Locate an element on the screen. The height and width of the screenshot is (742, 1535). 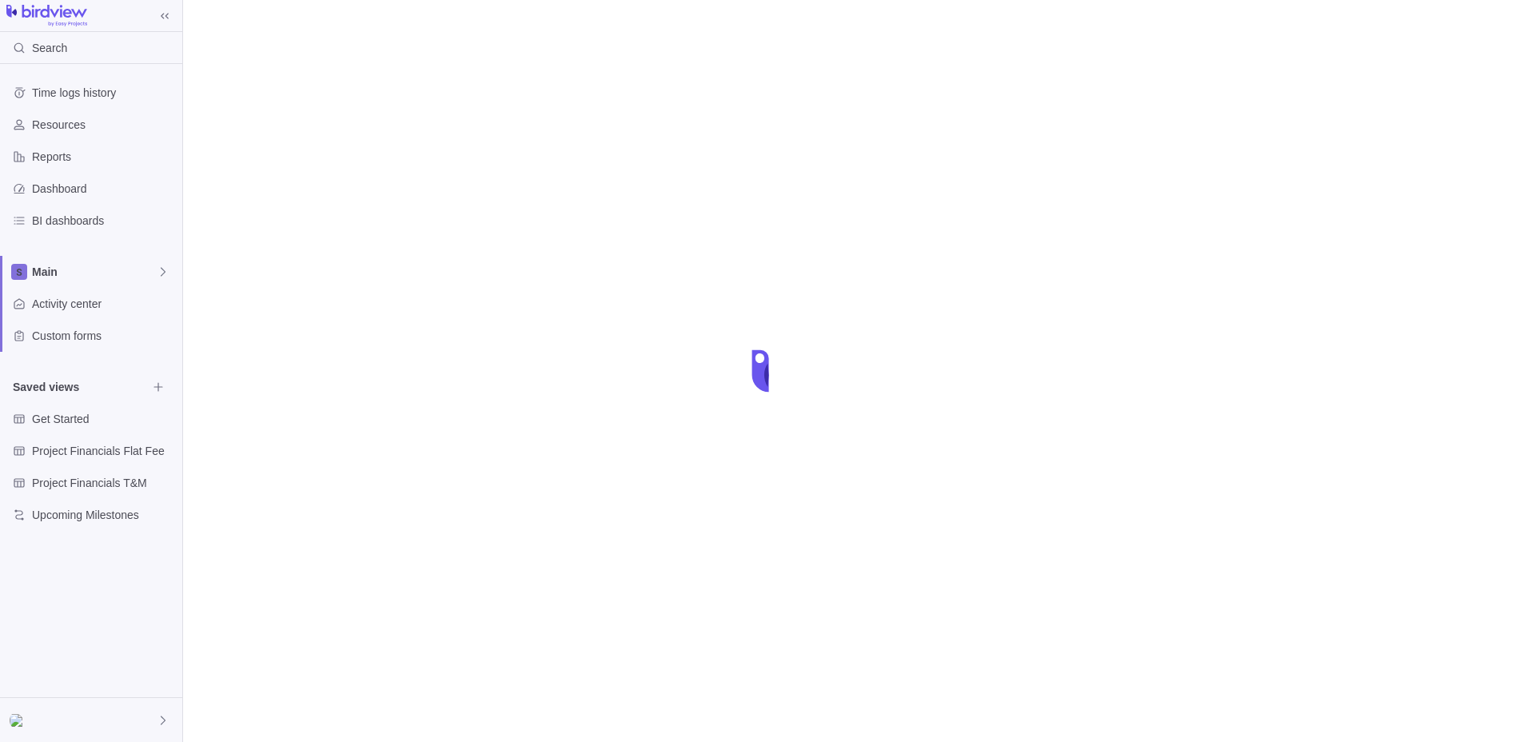
span: Project Financials T&M is located at coordinates (104, 483).